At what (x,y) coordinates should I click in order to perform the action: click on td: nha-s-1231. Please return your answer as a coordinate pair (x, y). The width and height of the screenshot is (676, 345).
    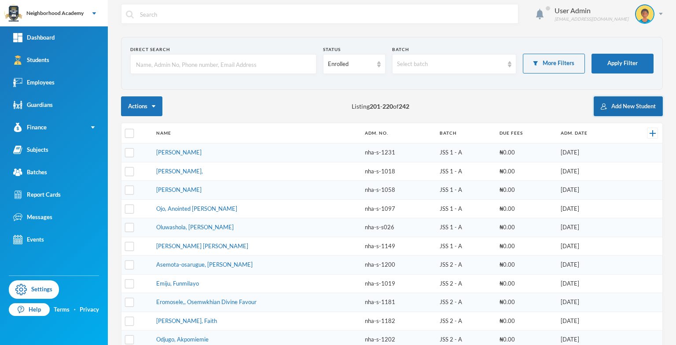
    Looking at the image, I should click on (398, 153).